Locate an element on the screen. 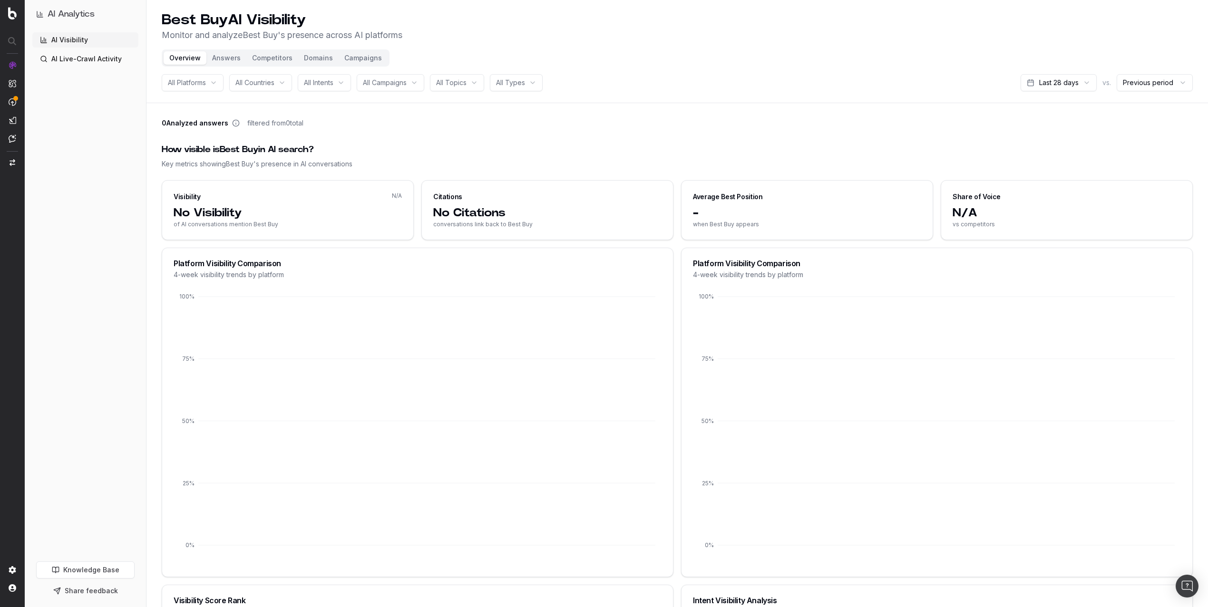  a: AI Visibility is located at coordinates (85, 40).